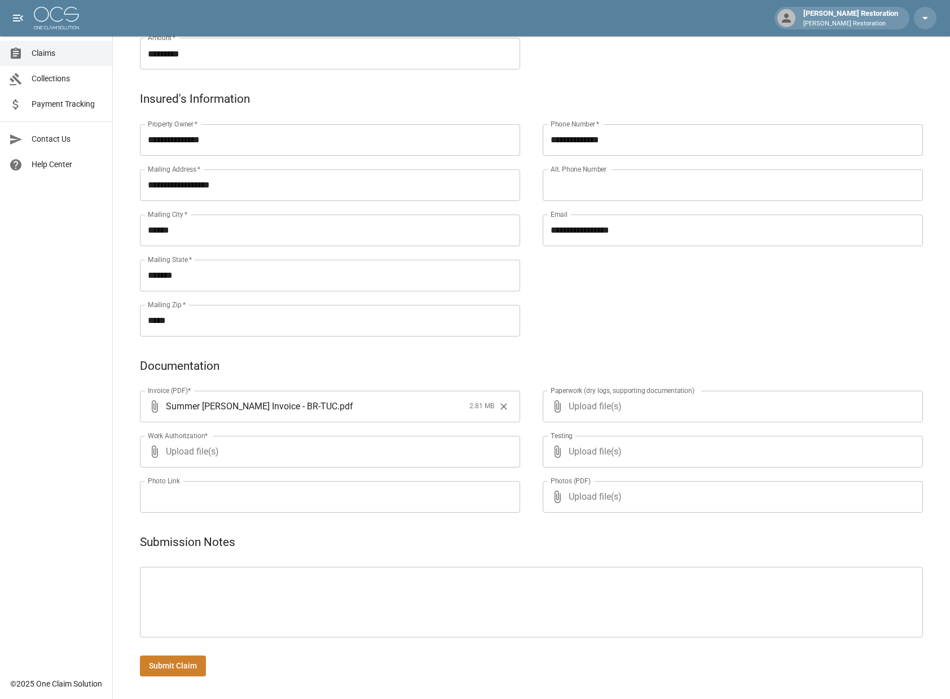  I want to click on label: Mailing Zip, so click(167, 304).